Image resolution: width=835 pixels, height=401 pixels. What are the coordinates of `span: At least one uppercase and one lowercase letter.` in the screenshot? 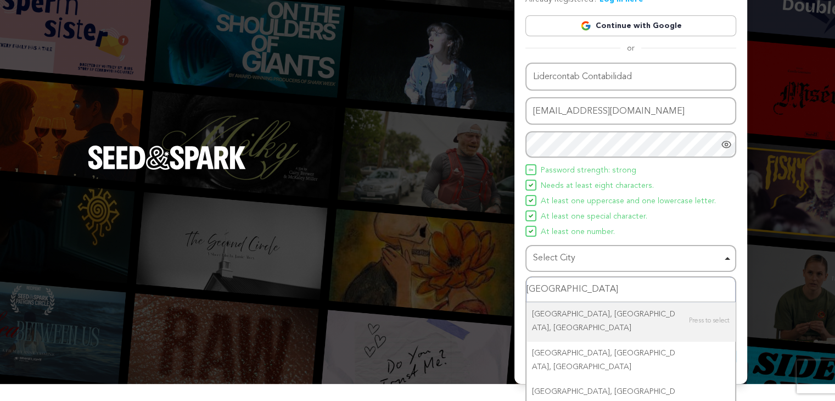 It's located at (628, 201).